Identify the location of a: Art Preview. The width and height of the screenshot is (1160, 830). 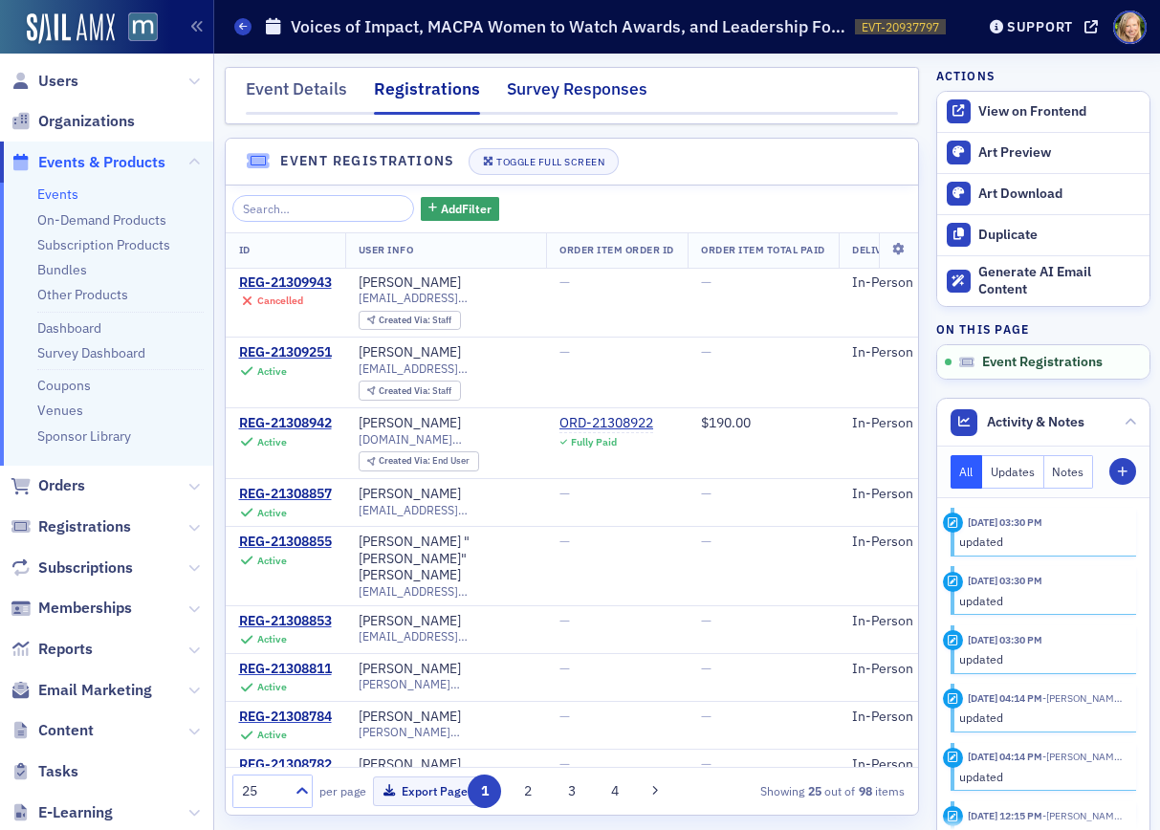
(1043, 153).